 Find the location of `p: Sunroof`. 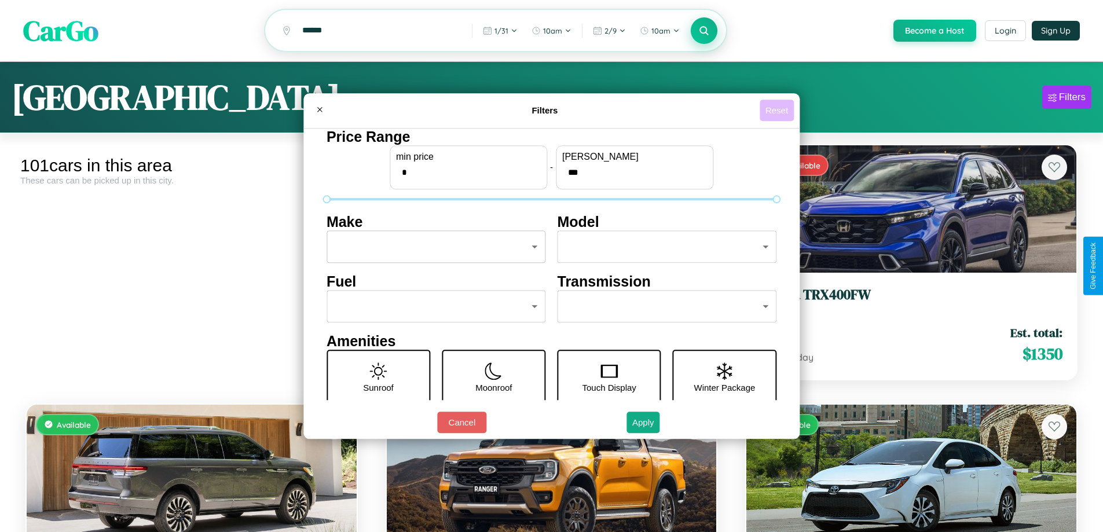

p: Sunroof is located at coordinates (378, 387).